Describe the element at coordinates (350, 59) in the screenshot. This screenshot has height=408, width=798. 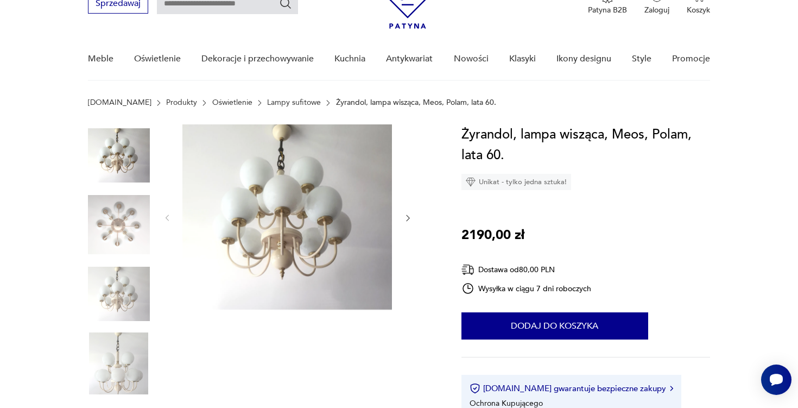
I see `a: Kuchnia` at that location.